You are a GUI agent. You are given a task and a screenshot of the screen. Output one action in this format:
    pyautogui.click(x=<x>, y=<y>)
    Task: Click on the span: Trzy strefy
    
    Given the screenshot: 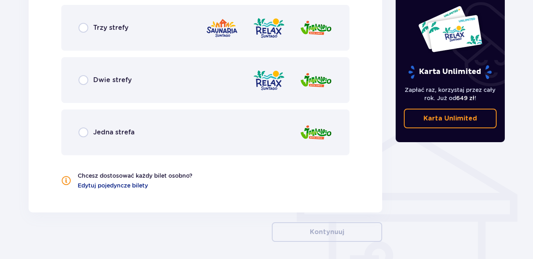 What is the action you would take?
    pyautogui.click(x=111, y=28)
    